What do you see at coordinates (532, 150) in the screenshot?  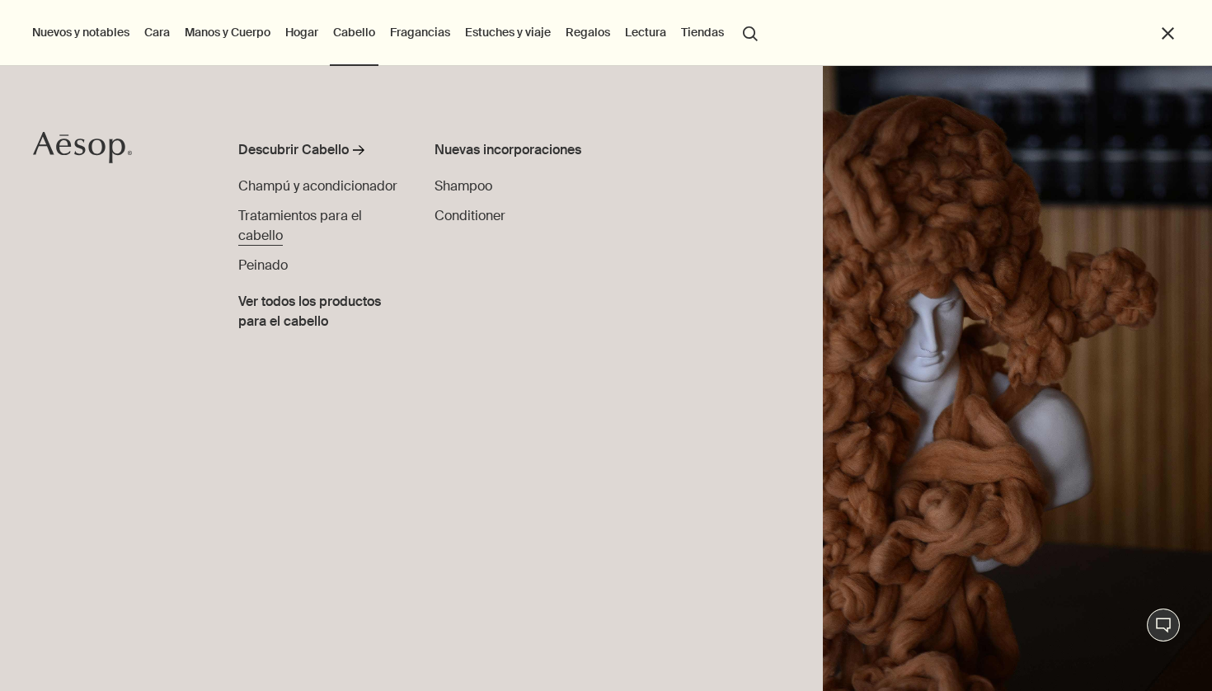 I see `div: Nuevas incorporaciones` at bounding box center [532, 150].